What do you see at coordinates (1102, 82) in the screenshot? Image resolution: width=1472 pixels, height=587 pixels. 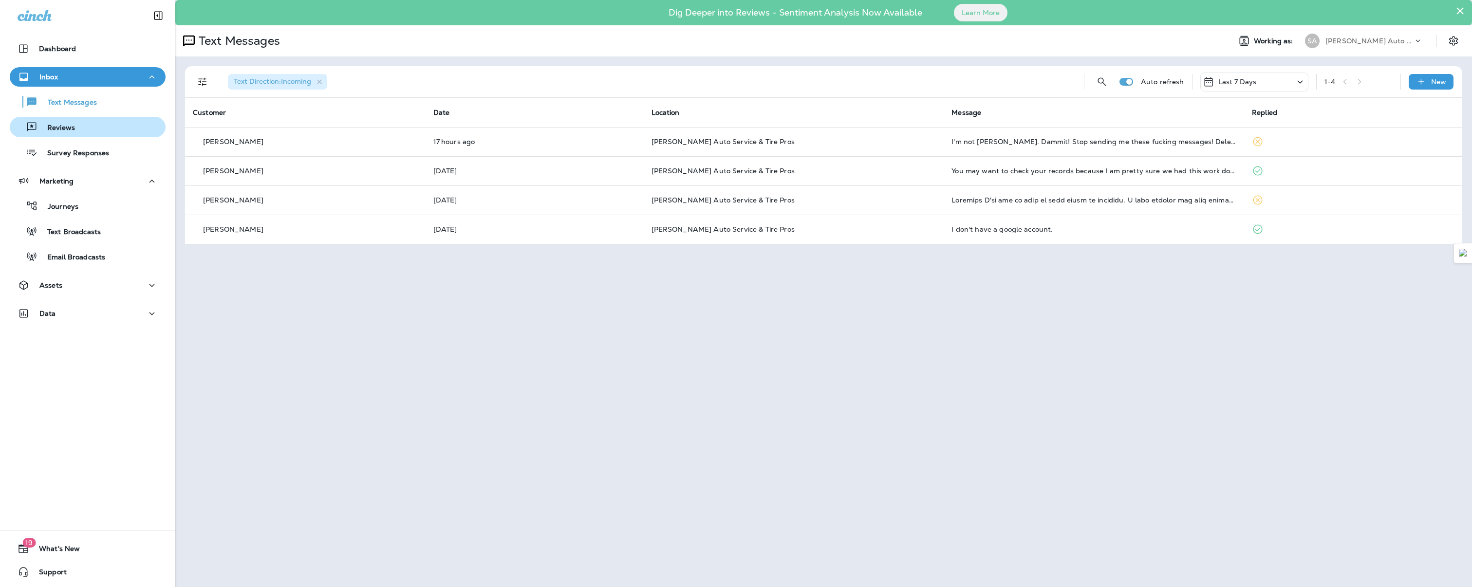 I see `button: Search Messages` at bounding box center [1102, 82].